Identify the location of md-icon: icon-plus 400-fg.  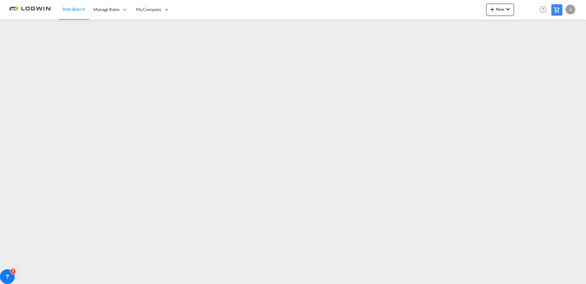
(492, 9).